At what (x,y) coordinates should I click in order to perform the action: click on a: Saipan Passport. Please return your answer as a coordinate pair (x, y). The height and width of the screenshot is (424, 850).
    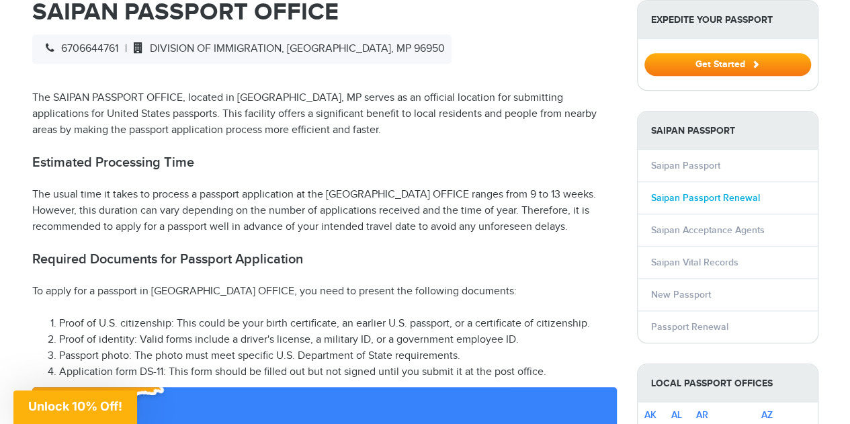
    Looking at the image, I should click on (685, 165).